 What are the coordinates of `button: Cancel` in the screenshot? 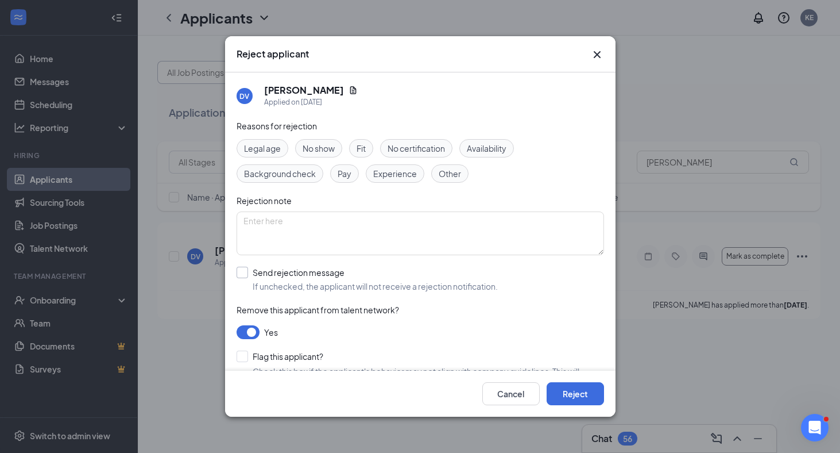 It's located at (511, 394).